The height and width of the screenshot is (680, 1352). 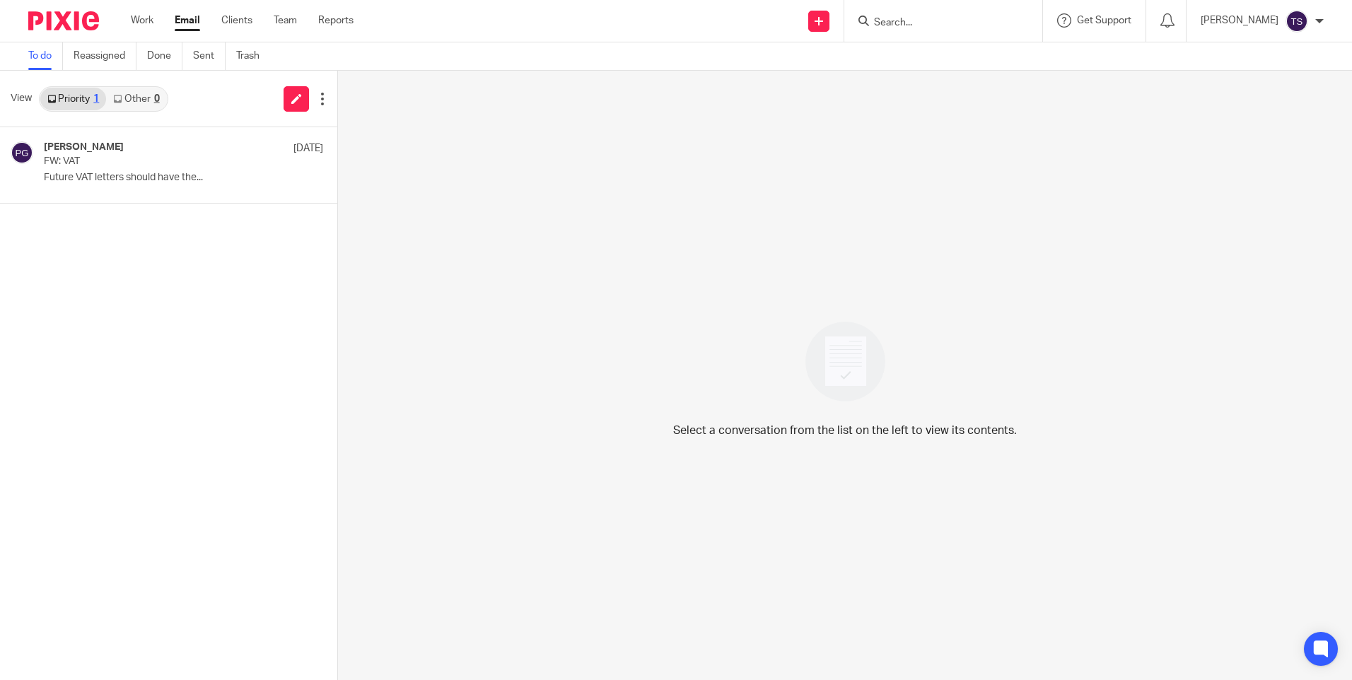 I want to click on a: Sent, so click(x=209, y=56).